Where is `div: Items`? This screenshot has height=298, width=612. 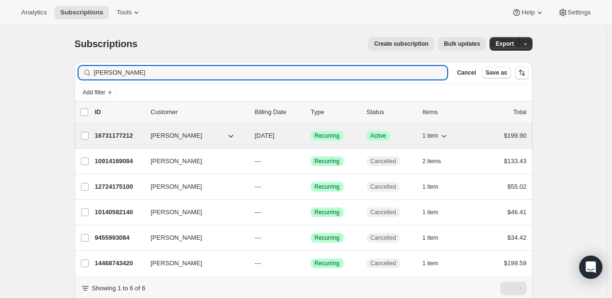 div: Items is located at coordinates (447, 112).